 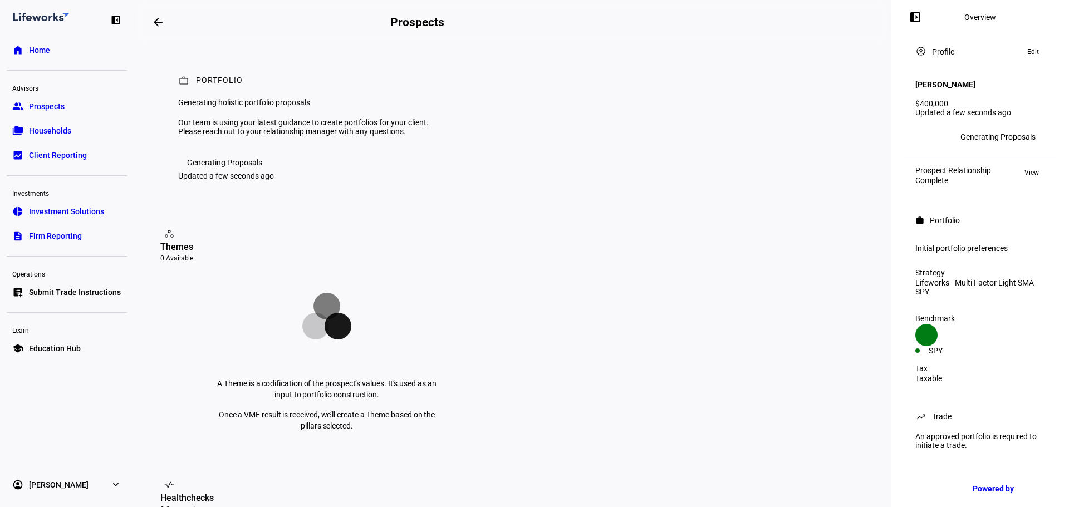 What do you see at coordinates (979, 17) in the screenshot?
I see `div: Overview` at bounding box center [979, 17].